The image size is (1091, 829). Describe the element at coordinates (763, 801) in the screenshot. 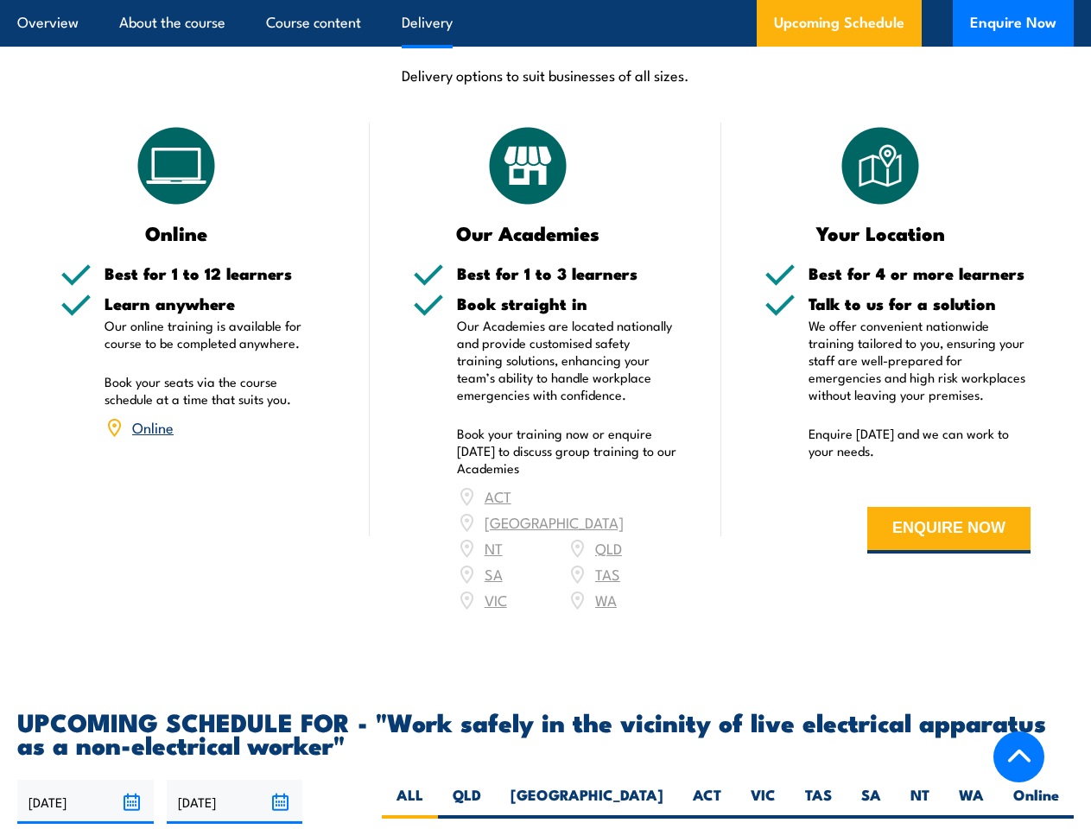

I see `label: VIC` at that location.